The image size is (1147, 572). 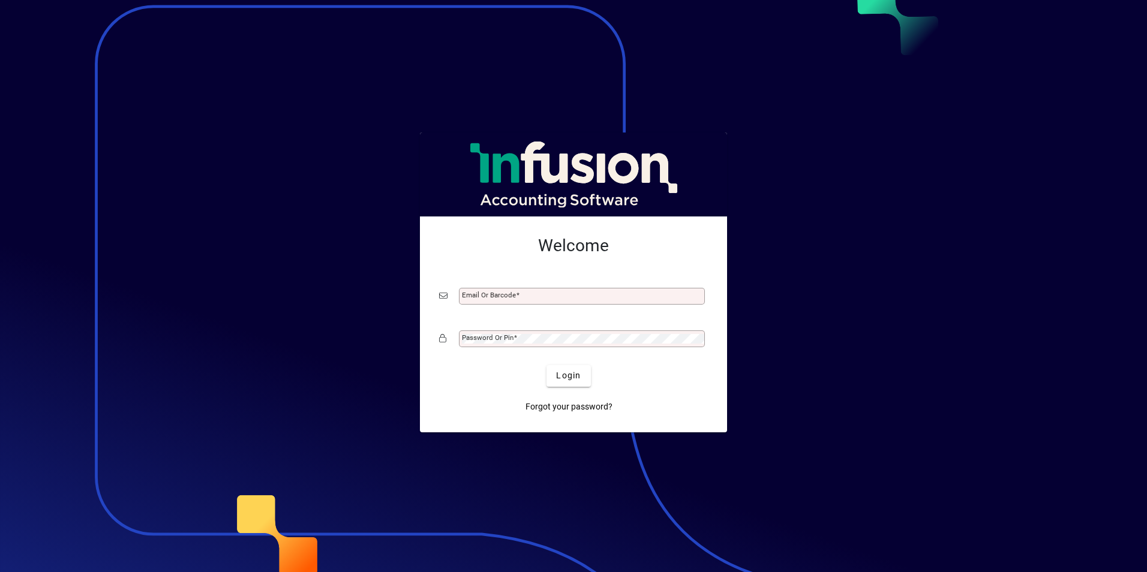 I want to click on h2: Welcome, so click(x=573, y=246).